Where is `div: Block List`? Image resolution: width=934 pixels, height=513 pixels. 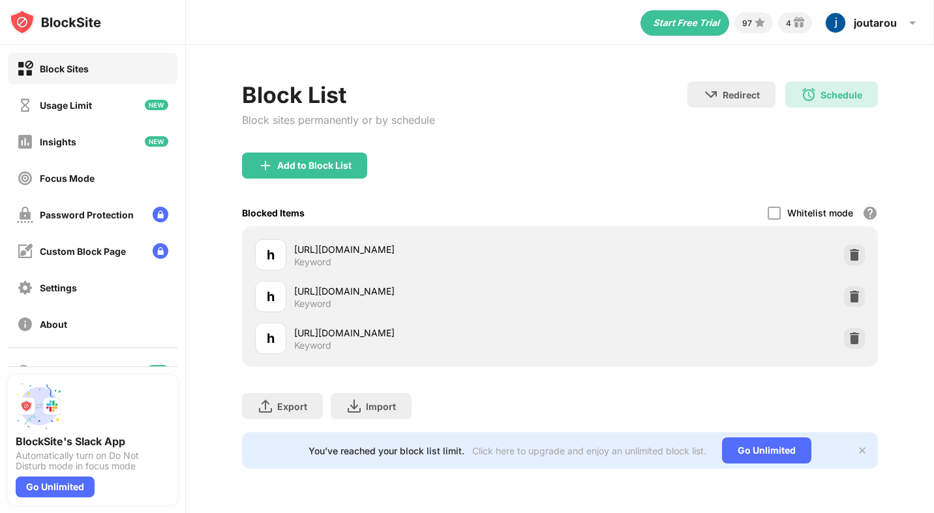
div: Block List is located at coordinates (339, 95).